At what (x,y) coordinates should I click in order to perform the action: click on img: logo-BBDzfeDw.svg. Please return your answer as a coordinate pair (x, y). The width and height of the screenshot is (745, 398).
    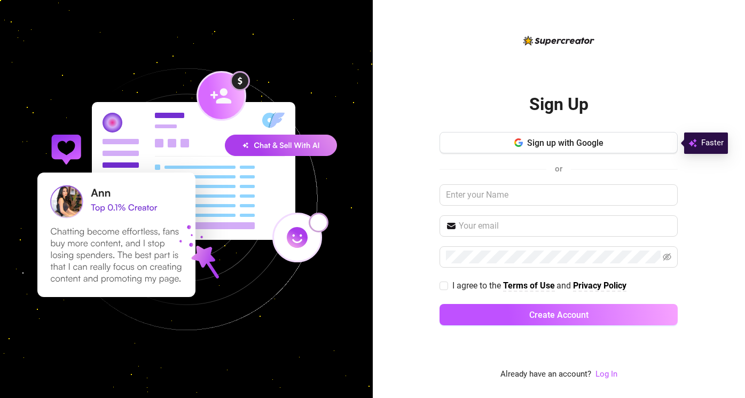
    Looking at the image, I should click on (558, 41).